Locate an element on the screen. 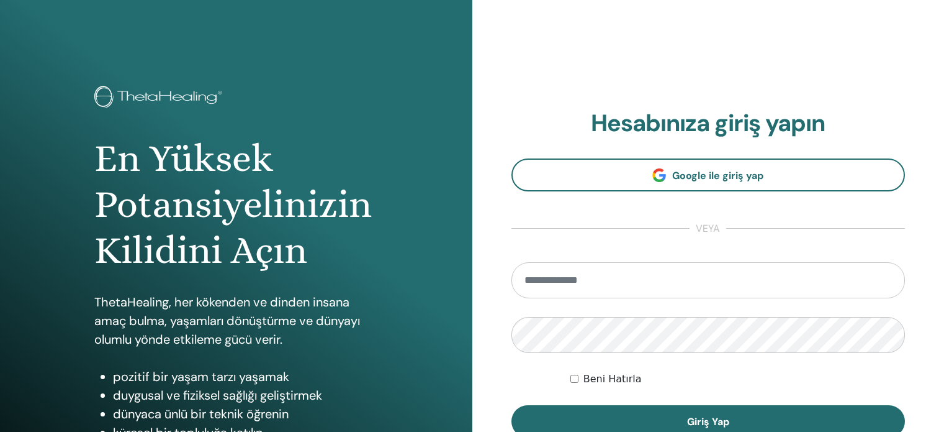  li: dünyaca ünlü bir teknik öğrenin is located at coordinates (245, 414).